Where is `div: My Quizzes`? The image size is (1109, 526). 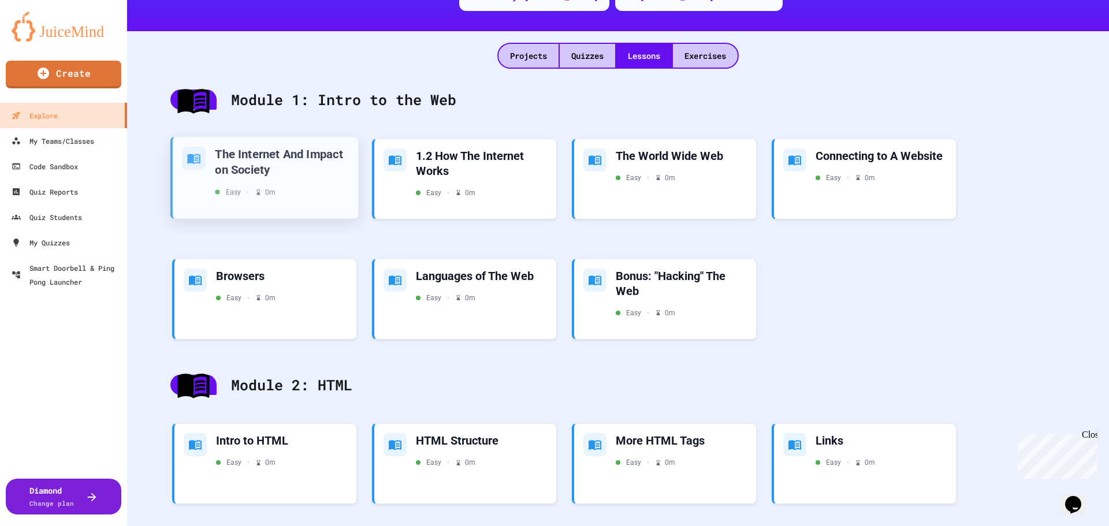 div: My Quizzes is located at coordinates (40, 243).